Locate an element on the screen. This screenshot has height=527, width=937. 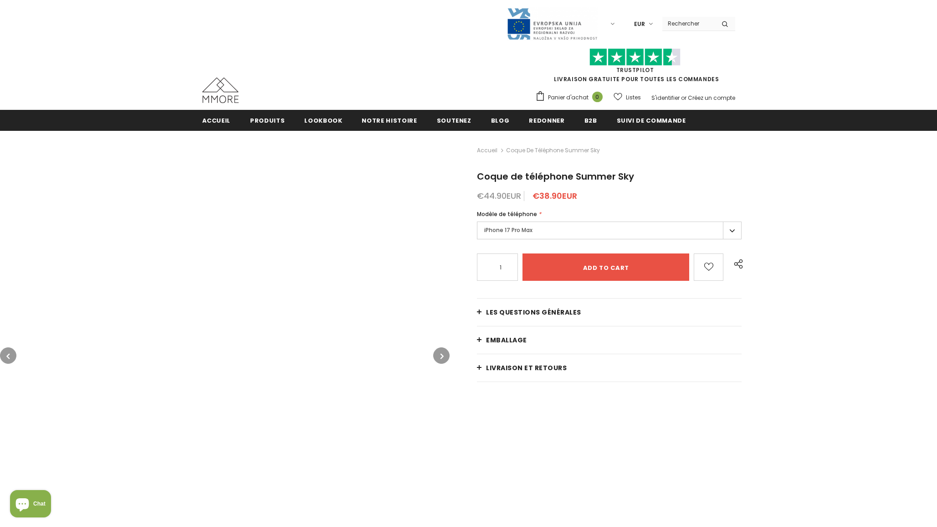
img: Faites confiance aux étoiles pilotes is located at coordinates (635, 57).